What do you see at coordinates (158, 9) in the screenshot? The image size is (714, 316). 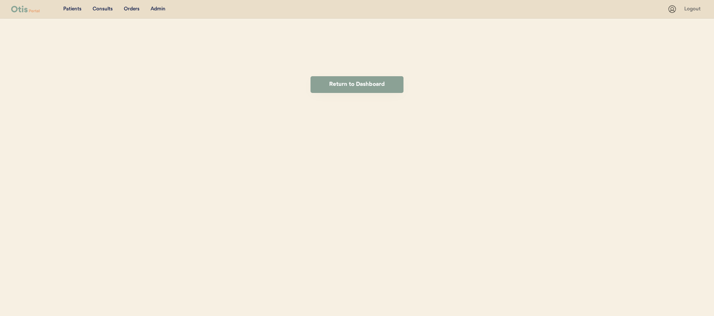 I see `div: Admin` at bounding box center [158, 9].